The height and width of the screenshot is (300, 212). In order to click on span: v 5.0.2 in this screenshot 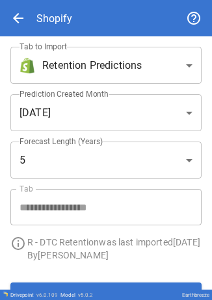, I will do `click(85, 295)`.